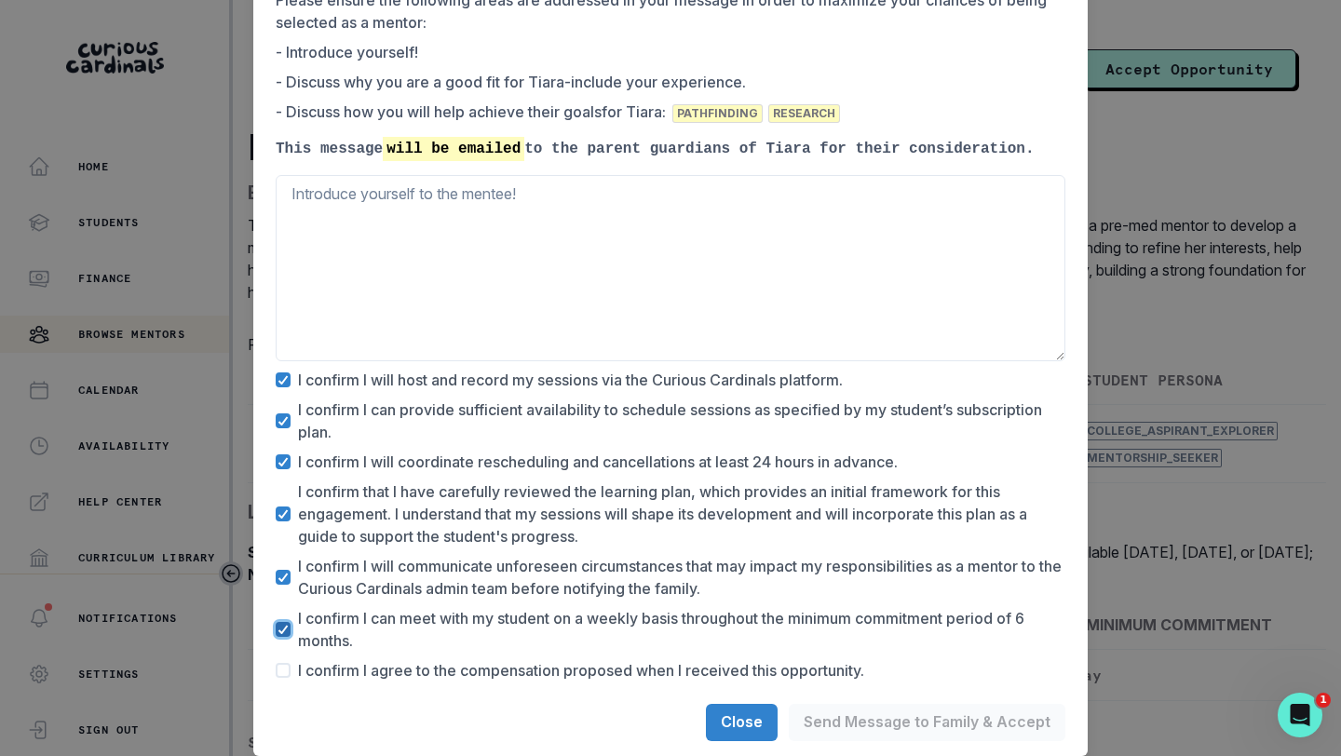 This screenshot has height=756, width=1341. Describe the element at coordinates (598, 462) in the screenshot. I see `span: I confirm I will coordinate rescheduling and cancellations at least 24 hours in advance.` at that location.